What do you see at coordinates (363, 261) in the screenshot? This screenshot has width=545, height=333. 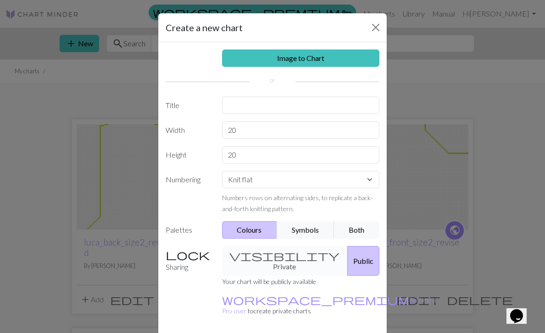 I see `button: Public` at bounding box center [363, 261].